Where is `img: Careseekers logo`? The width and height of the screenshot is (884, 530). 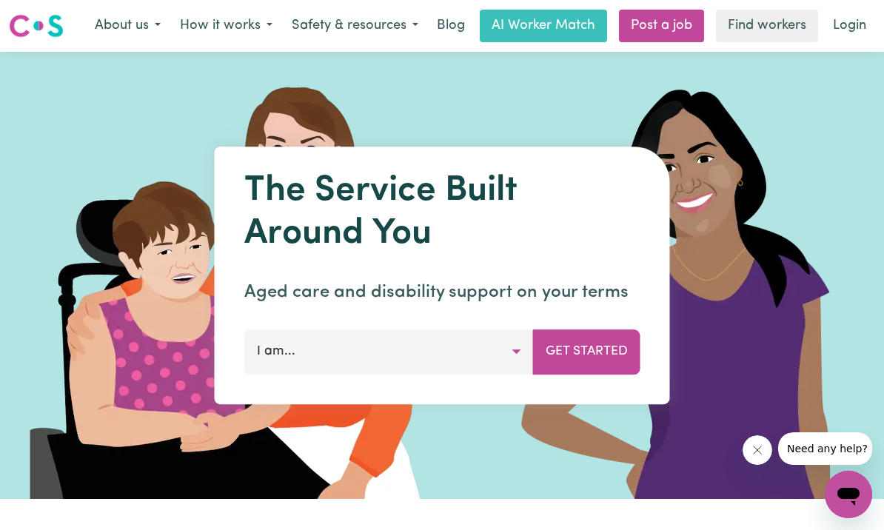 img: Careseekers logo is located at coordinates (36, 26).